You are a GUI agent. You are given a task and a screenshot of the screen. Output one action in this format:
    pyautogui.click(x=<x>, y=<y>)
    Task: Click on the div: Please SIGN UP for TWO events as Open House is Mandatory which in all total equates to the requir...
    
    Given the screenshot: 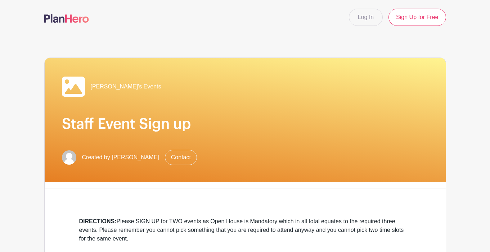 What is the action you would take?
    pyautogui.click(x=245, y=231)
    